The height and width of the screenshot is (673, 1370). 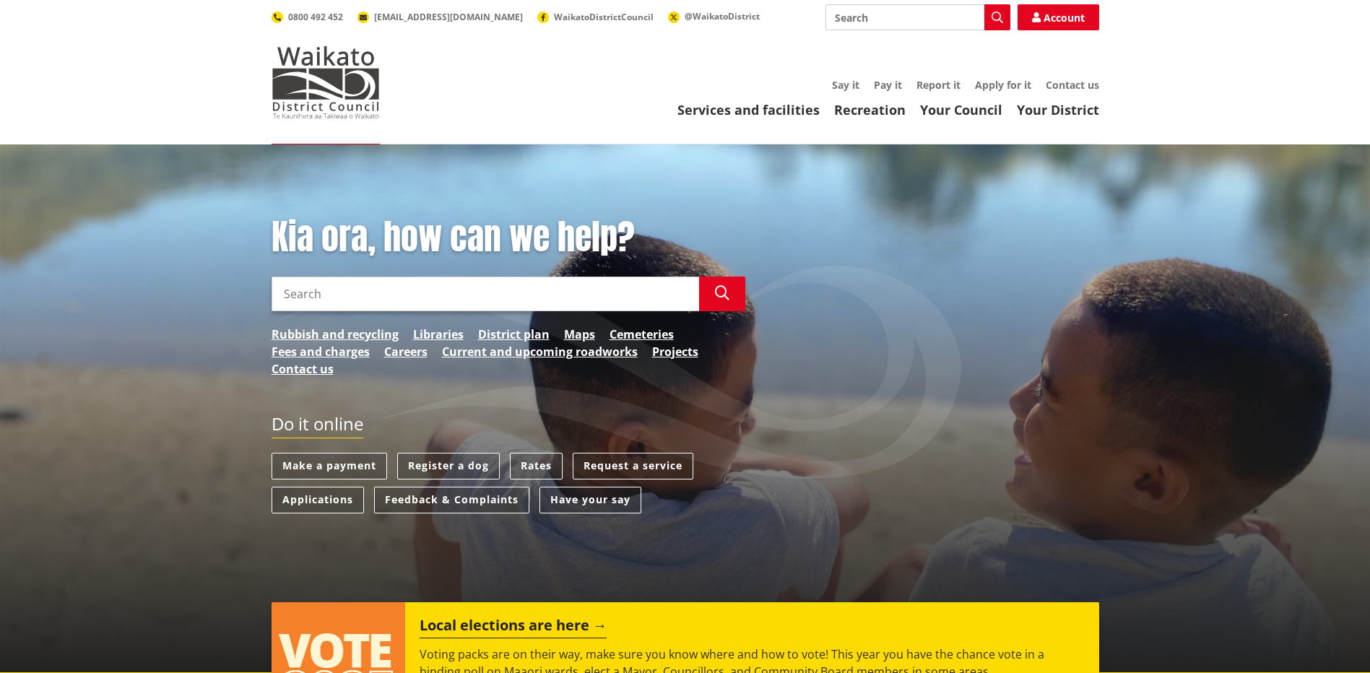 I want to click on span: WaikatoDistrictCouncil, so click(x=604, y=17).